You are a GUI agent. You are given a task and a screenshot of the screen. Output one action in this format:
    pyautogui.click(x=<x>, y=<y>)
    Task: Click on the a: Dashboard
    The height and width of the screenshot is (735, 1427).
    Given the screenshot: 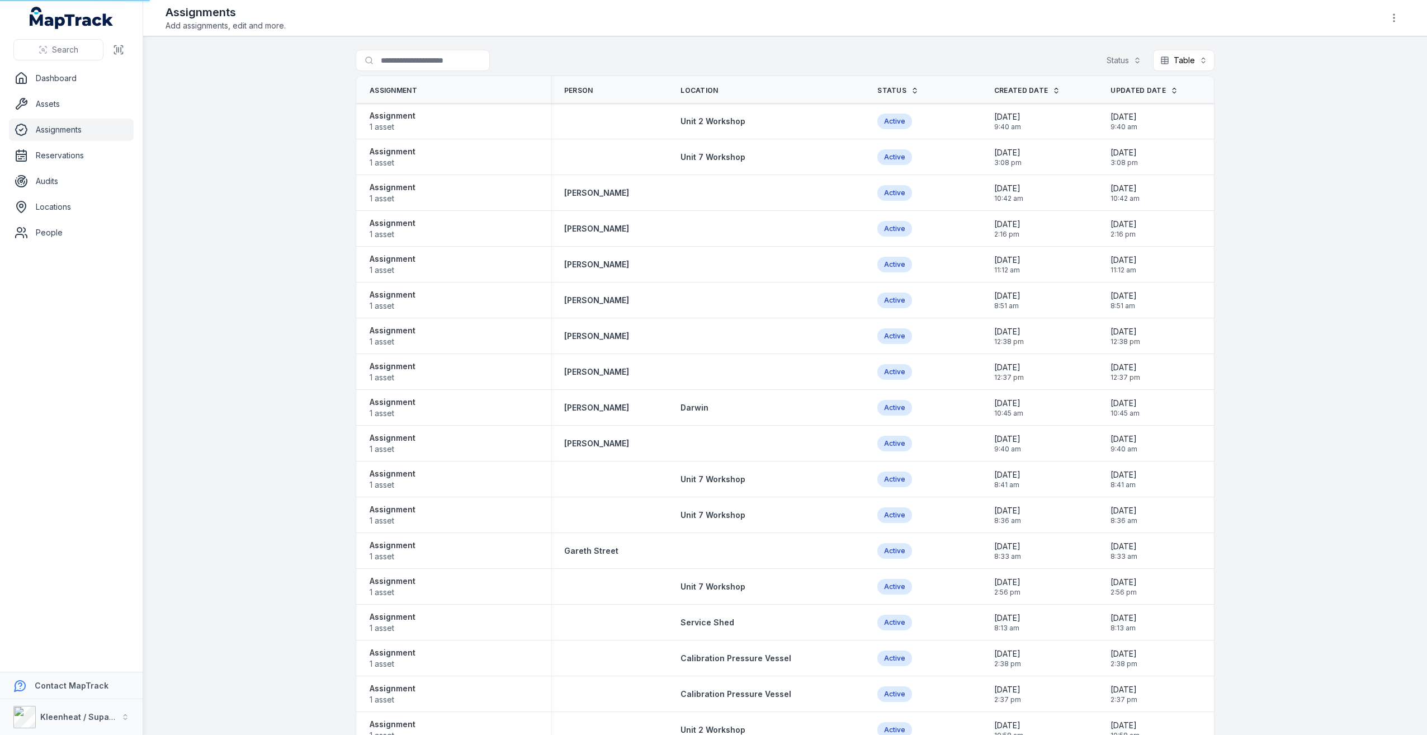 What is the action you would take?
    pyautogui.click(x=71, y=78)
    